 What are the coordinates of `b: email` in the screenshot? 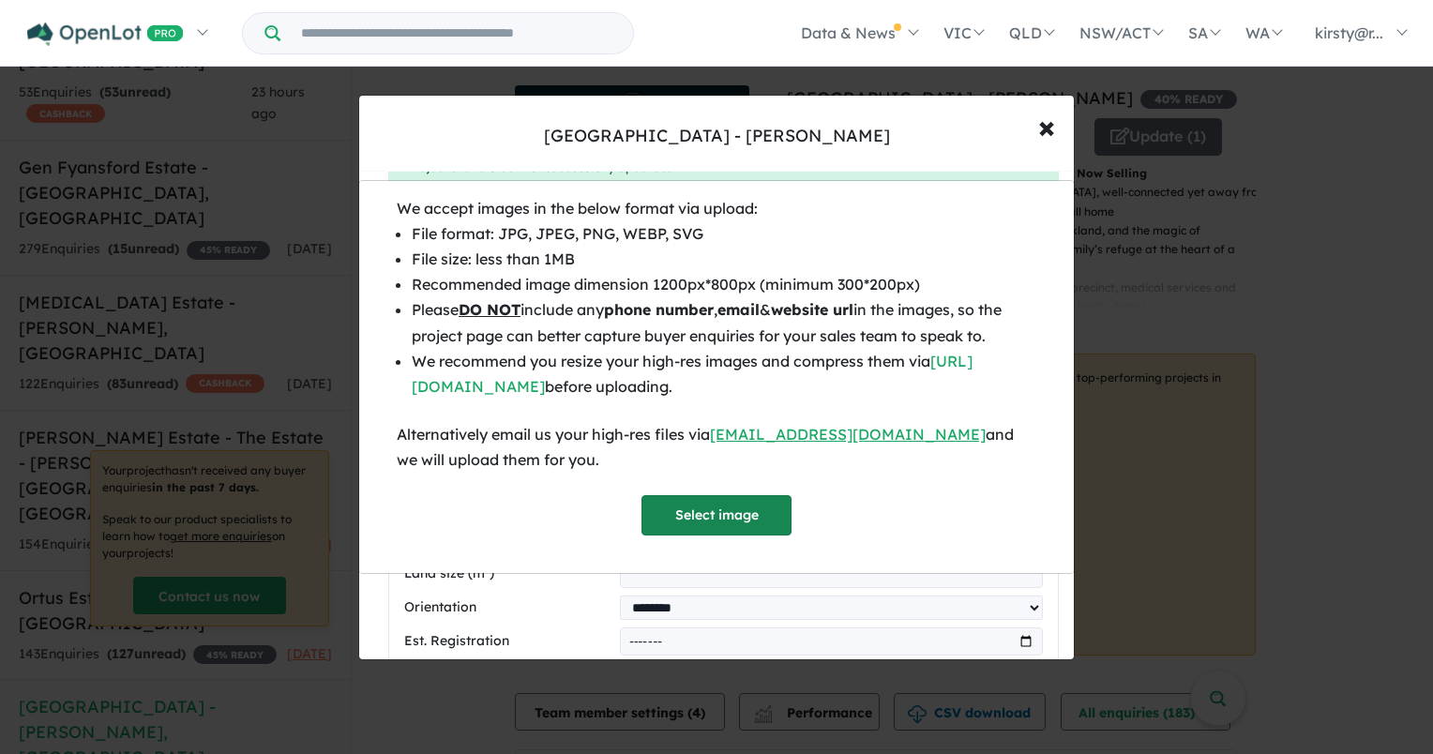 It's located at (738, 309).